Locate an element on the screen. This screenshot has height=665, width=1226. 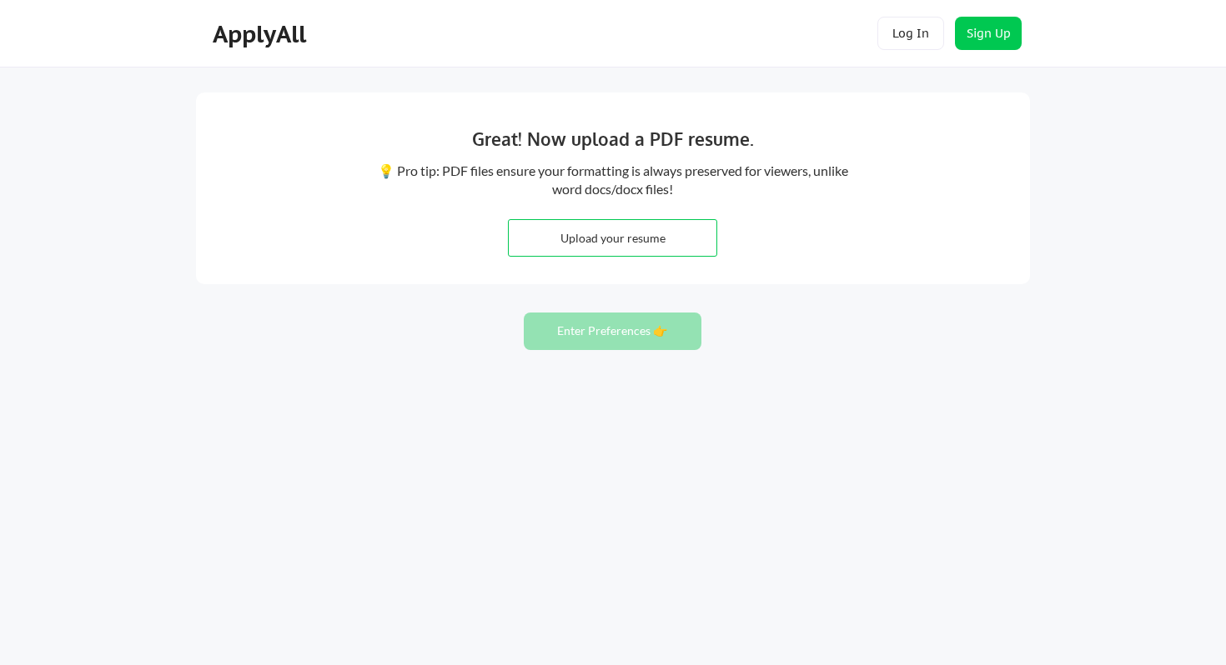
div: ApplyAll is located at coordinates (262, 34).